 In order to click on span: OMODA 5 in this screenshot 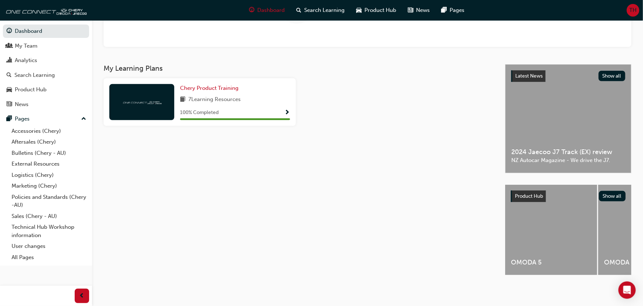, I will do `click(551, 262)`.